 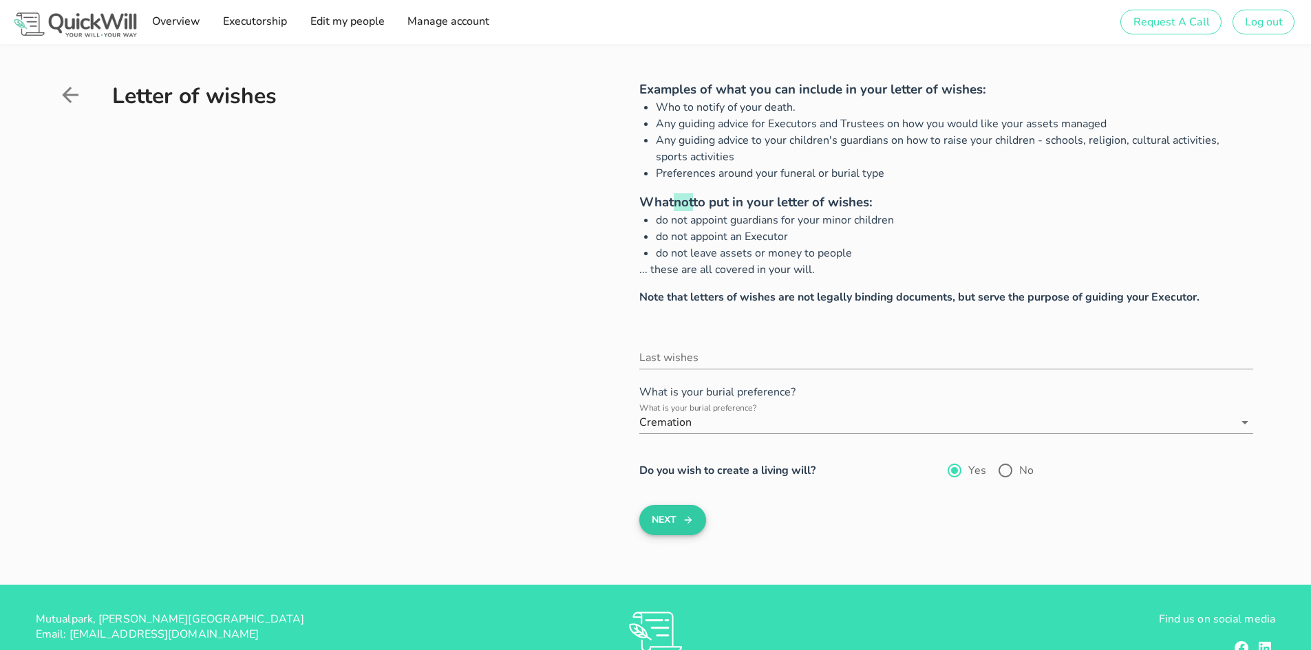 I want to click on span: Request A Call, so click(x=1171, y=22).